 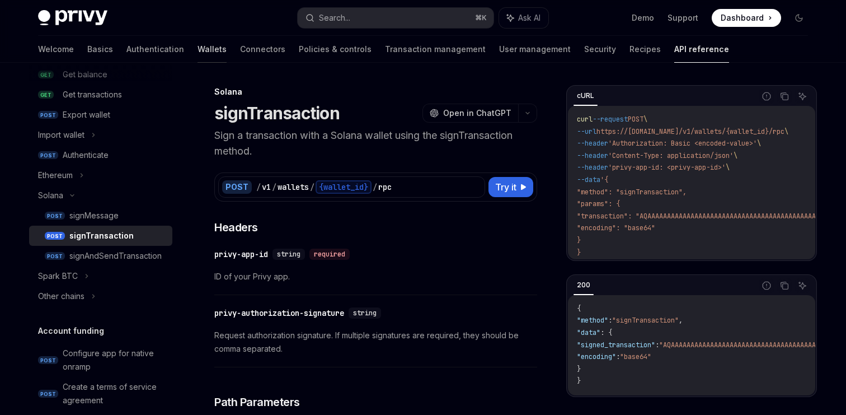 I want to click on span: --url, so click(x=586, y=131).